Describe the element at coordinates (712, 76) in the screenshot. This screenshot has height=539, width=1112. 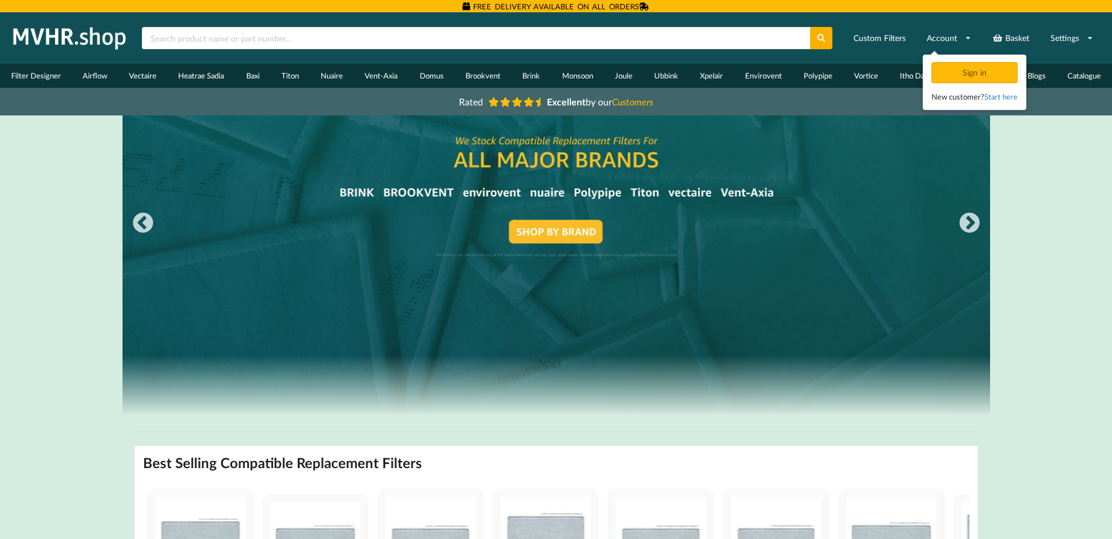
I see `a: Xpelair` at that location.